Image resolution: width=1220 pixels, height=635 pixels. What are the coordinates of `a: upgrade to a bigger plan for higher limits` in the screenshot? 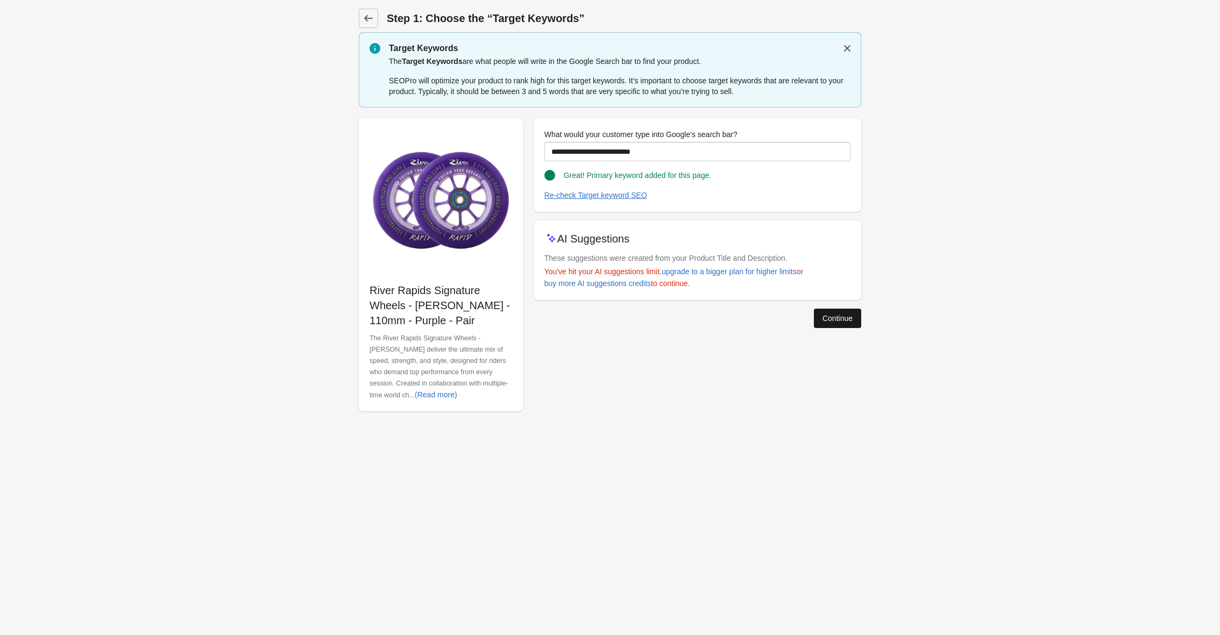 It's located at (729, 272).